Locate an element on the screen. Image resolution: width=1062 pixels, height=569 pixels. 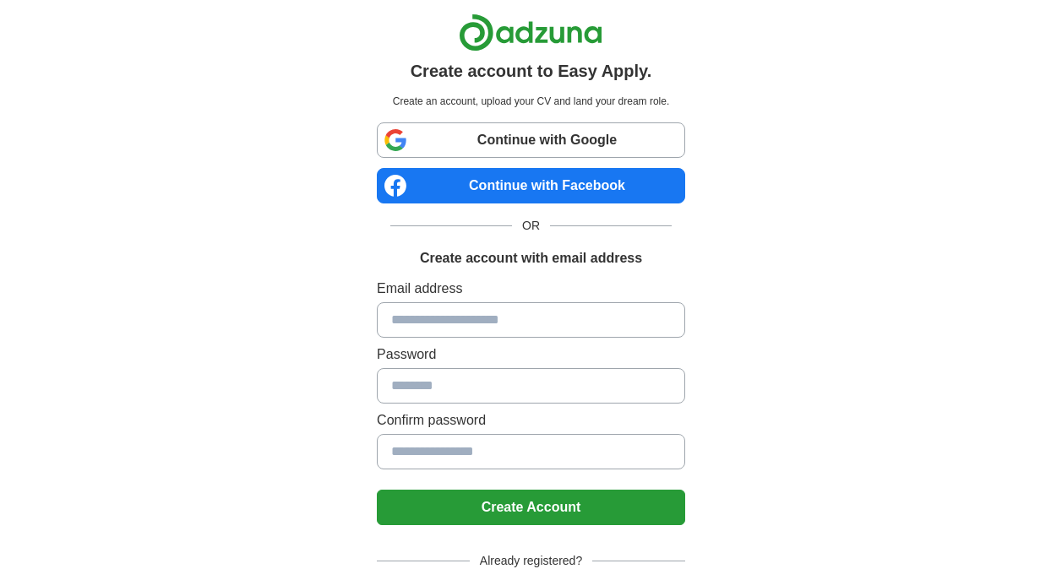
h1: Create account to Easy Apply. is located at coordinates (531, 71).